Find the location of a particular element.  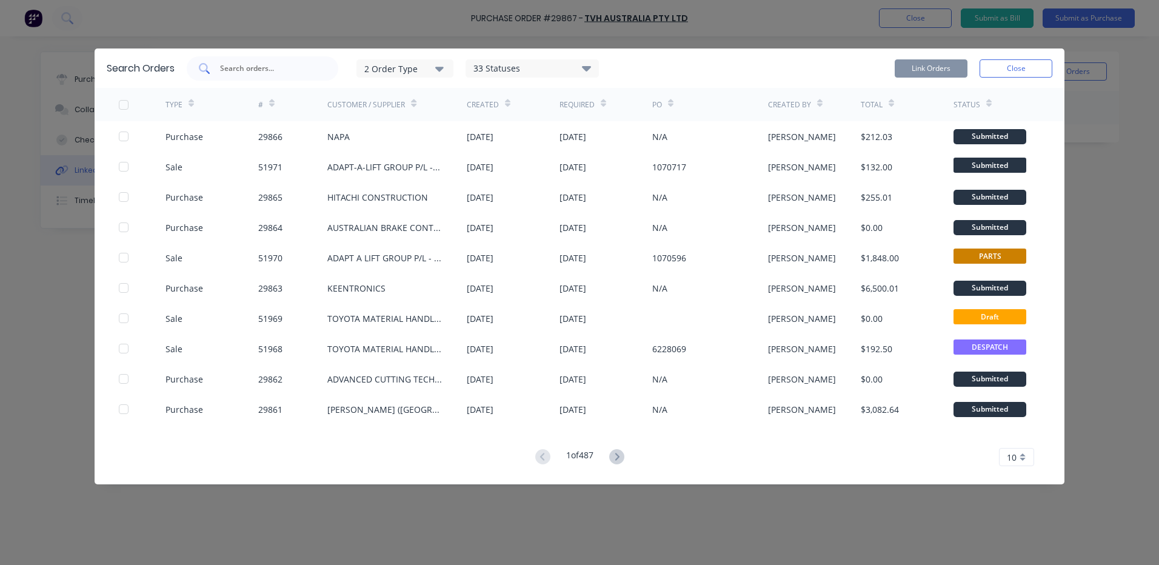

div: Search Orders is located at coordinates (141, 69).